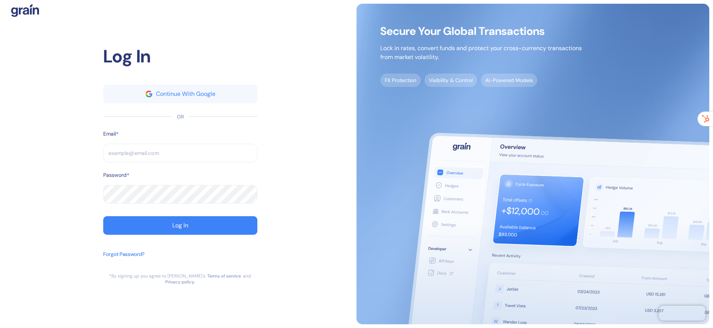  What do you see at coordinates (180, 282) in the screenshot?
I see `a: Privacy policy.` at bounding box center [180, 282].